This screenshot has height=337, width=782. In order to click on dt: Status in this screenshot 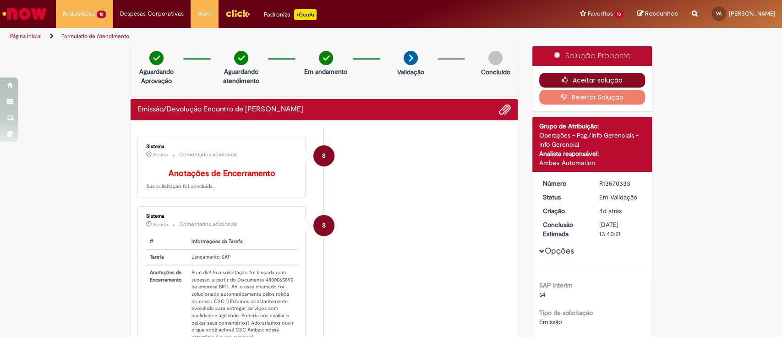, I will do `click(564, 197)`.